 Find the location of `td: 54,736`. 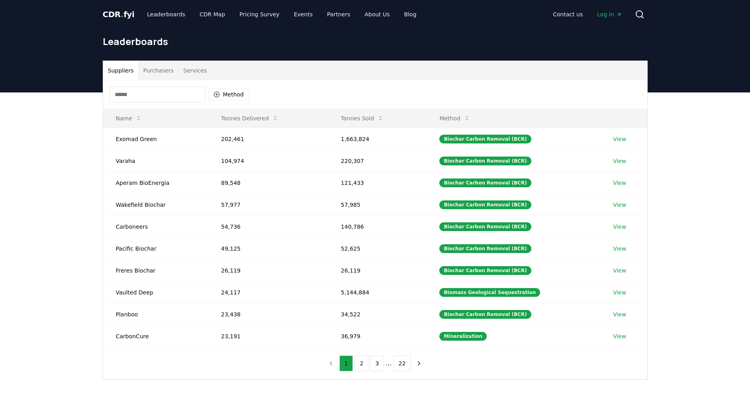

td: 54,736 is located at coordinates (268, 226).